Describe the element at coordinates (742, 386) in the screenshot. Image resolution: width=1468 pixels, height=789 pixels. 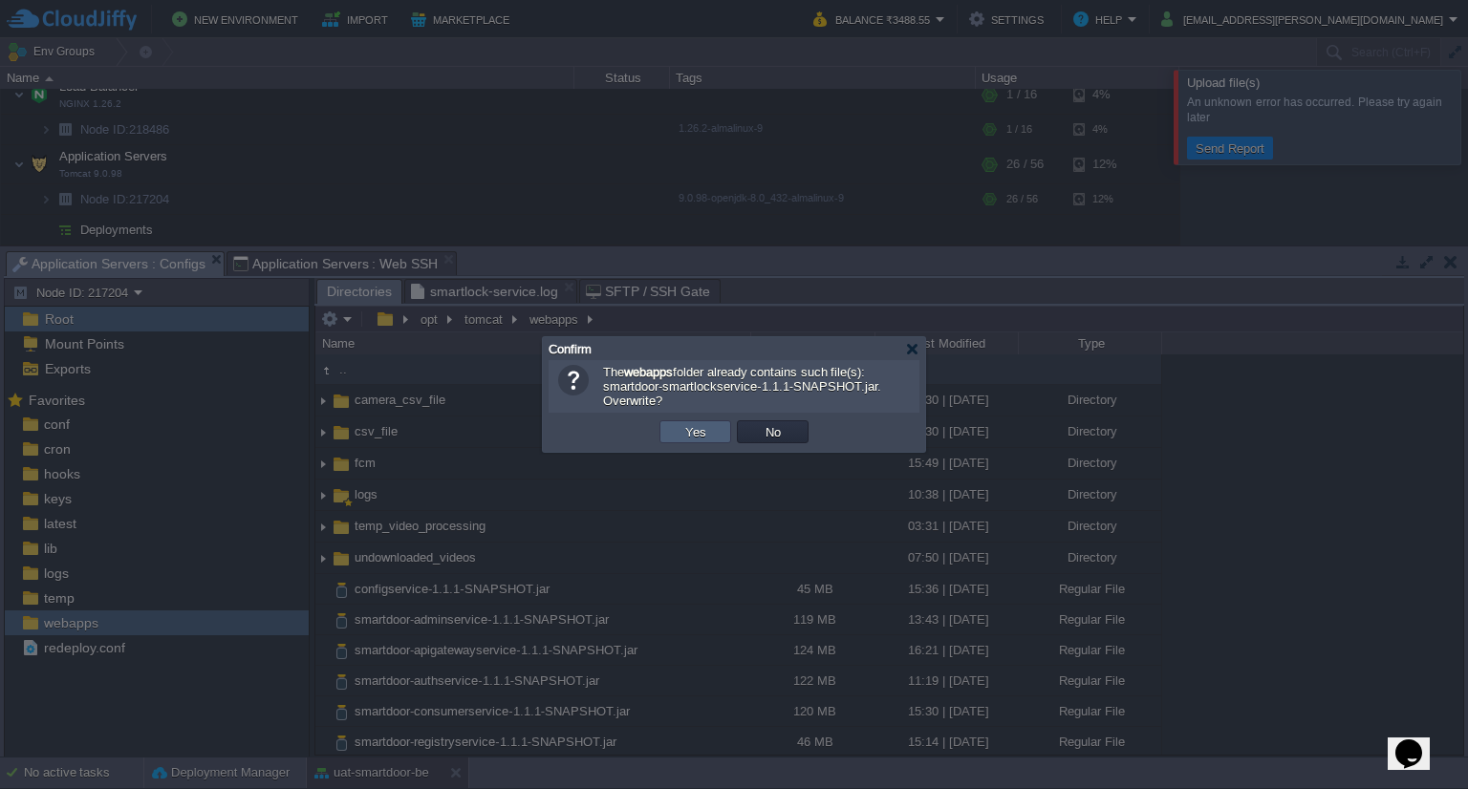
I see `span: The folder already contains such file(s): smartdoor-smartlockservice-1.1.1-SNAPSHOT.jar. Overwrite?` at that location.